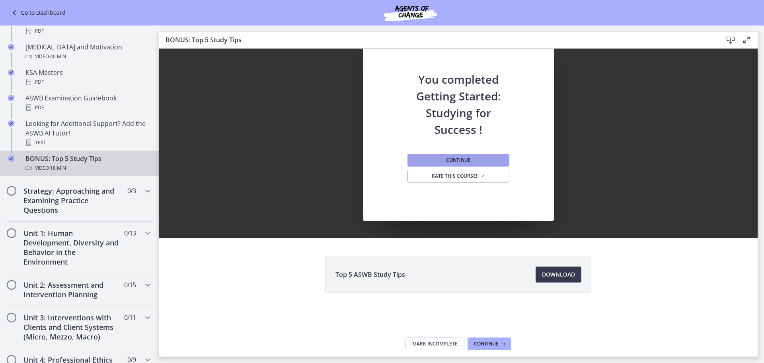 The image size is (764, 363). What do you see at coordinates (88, 163) in the screenshot?
I see `div: BONUS: Top 5 Study Tips` at bounding box center [88, 163].